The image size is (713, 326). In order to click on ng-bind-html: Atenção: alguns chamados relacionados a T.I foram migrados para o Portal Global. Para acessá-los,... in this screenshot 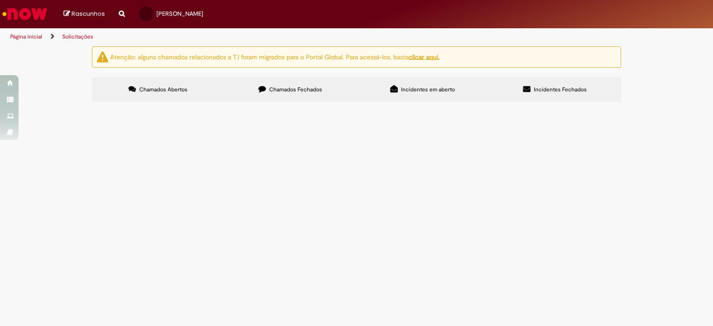, I will do `click(275, 57)`.